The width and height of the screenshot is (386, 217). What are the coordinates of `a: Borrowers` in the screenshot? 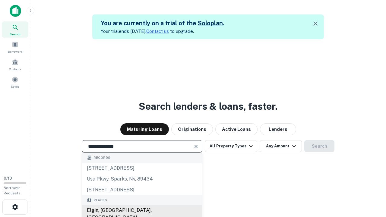 It's located at (15, 47).